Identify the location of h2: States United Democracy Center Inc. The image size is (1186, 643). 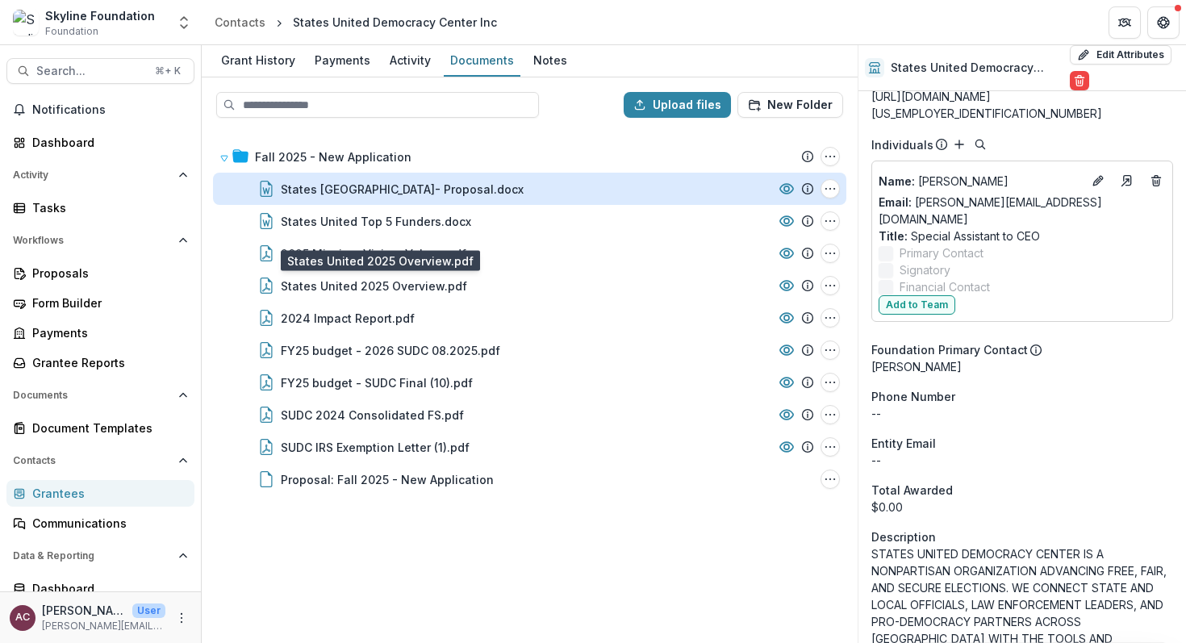
(977, 68).